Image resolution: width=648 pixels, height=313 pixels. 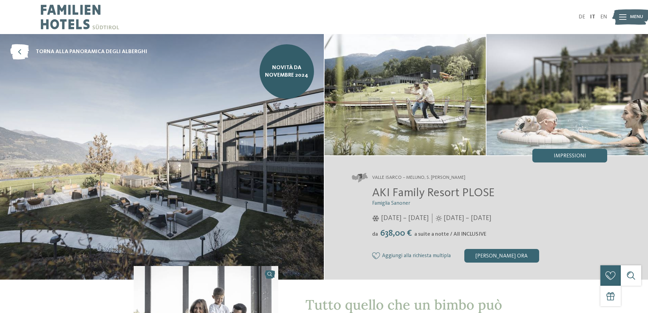 What do you see at coordinates (593, 17) in the screenshot?
I see `a: IT` at bounding box center [593, 17].